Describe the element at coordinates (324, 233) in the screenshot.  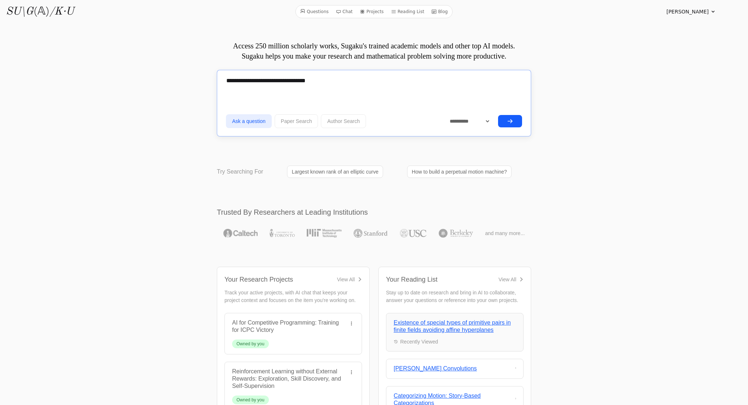
I see `img: MIT` at that location.